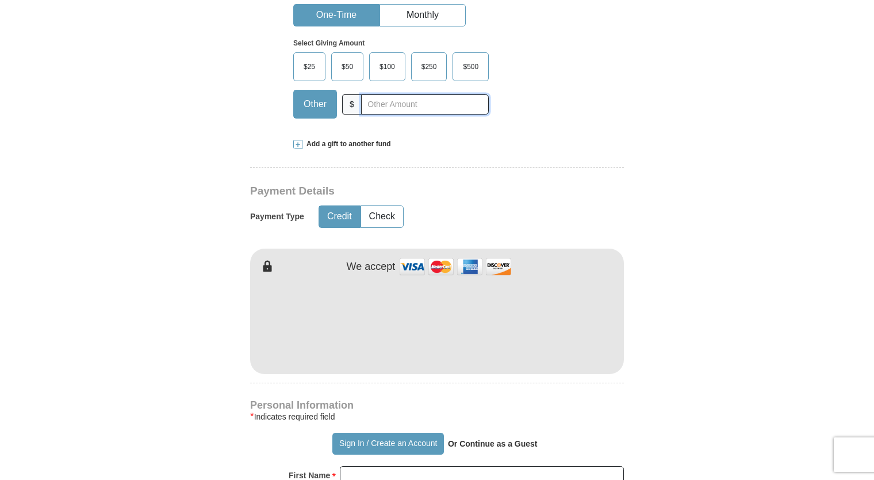 This screenshot has height=480, width=874. I want to click on button: Monthly, so click(423, 15).